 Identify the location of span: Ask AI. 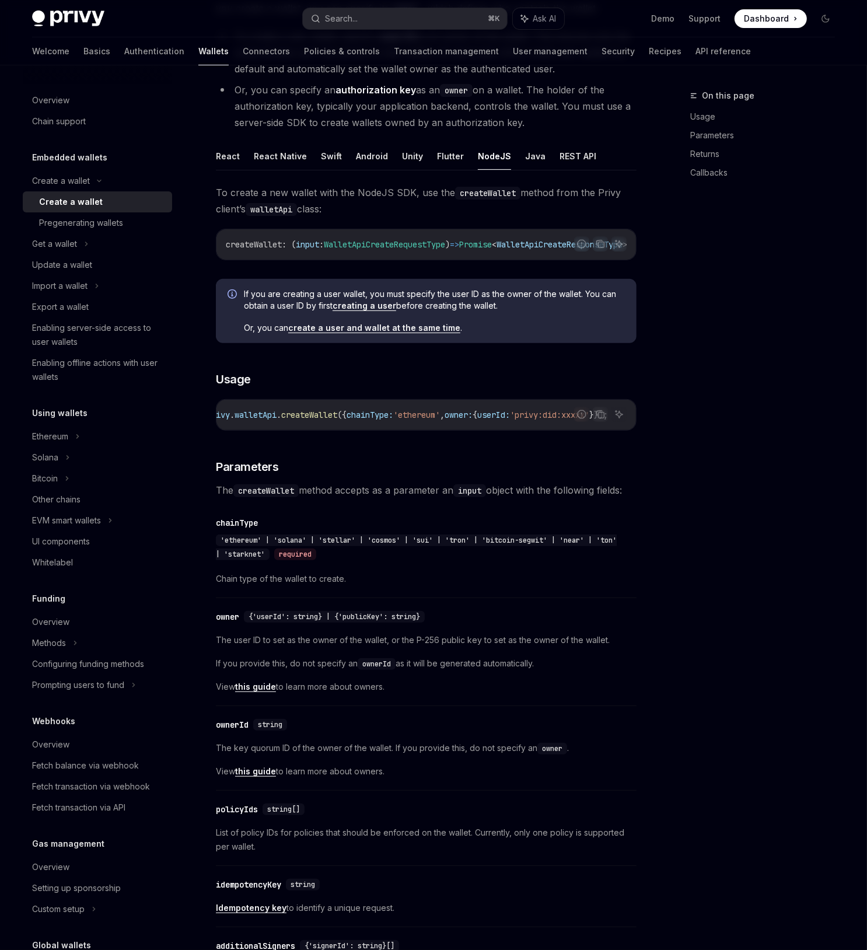
(545, 19).